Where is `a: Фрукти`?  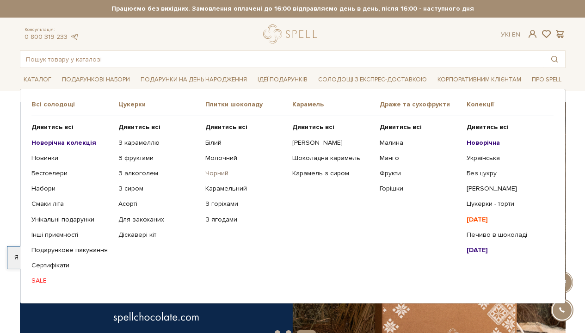
a: Фрукти is located at coordinates (419, 173).